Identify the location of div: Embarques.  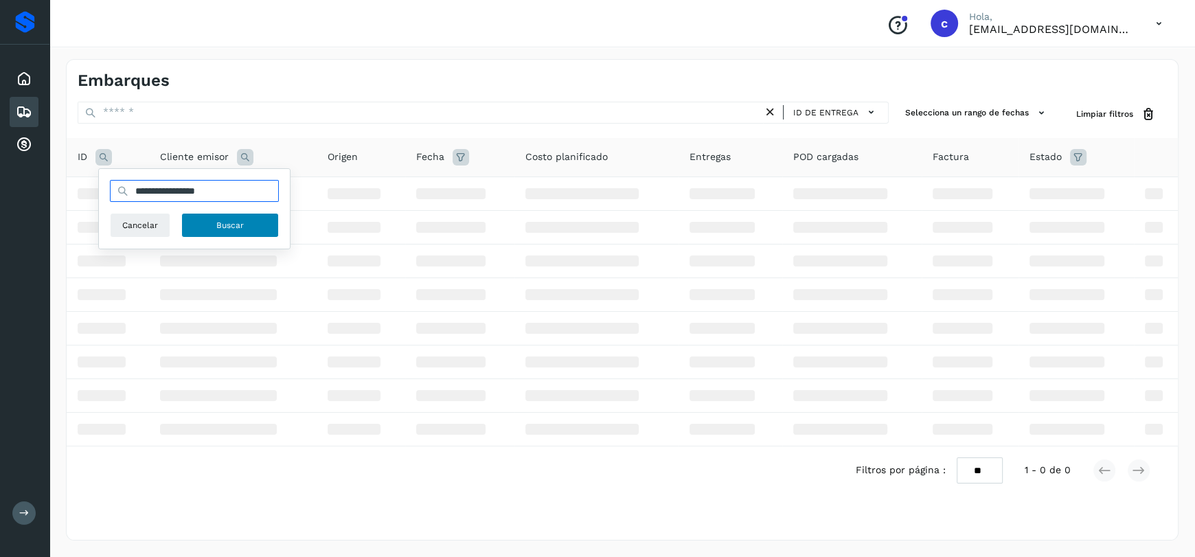
(24, 112).